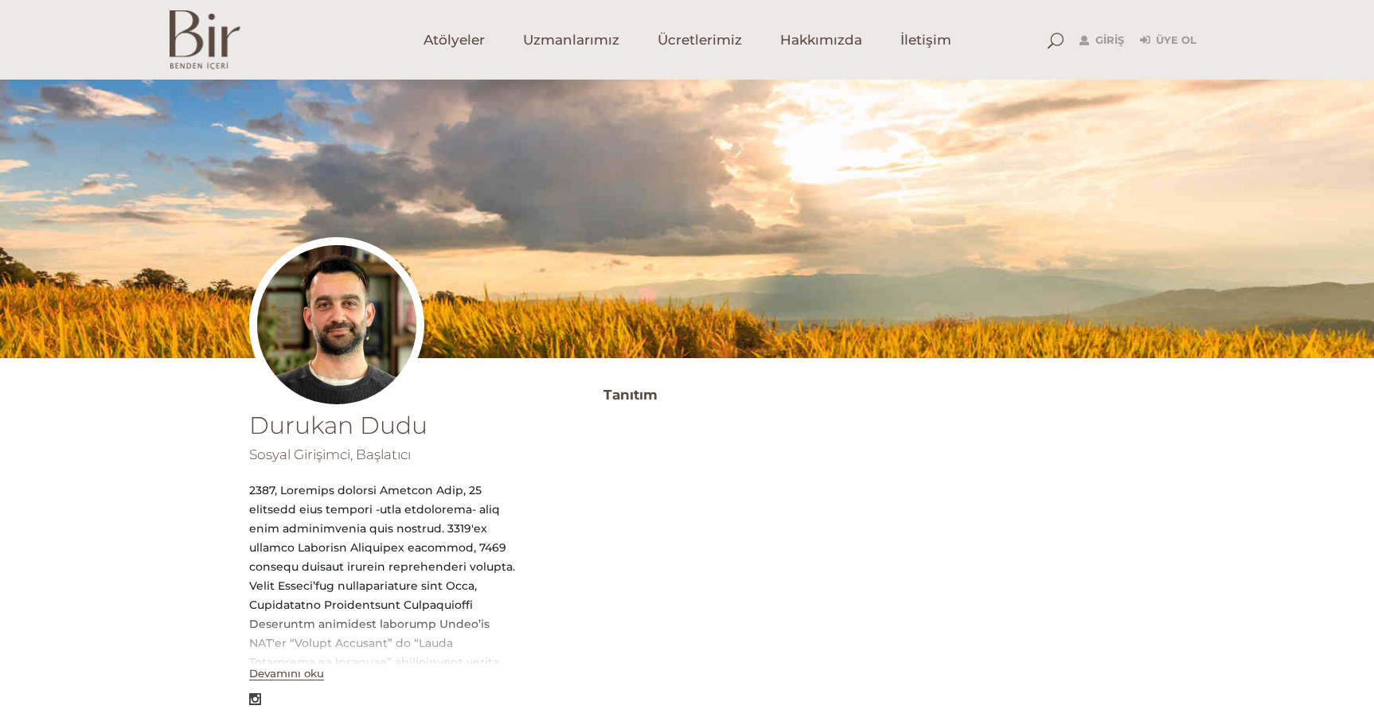 The image size is (1374, 725). Describe the element at coordinates (700, 40) in the screenshot. I see `span: Ücretlerimiz` at that location.